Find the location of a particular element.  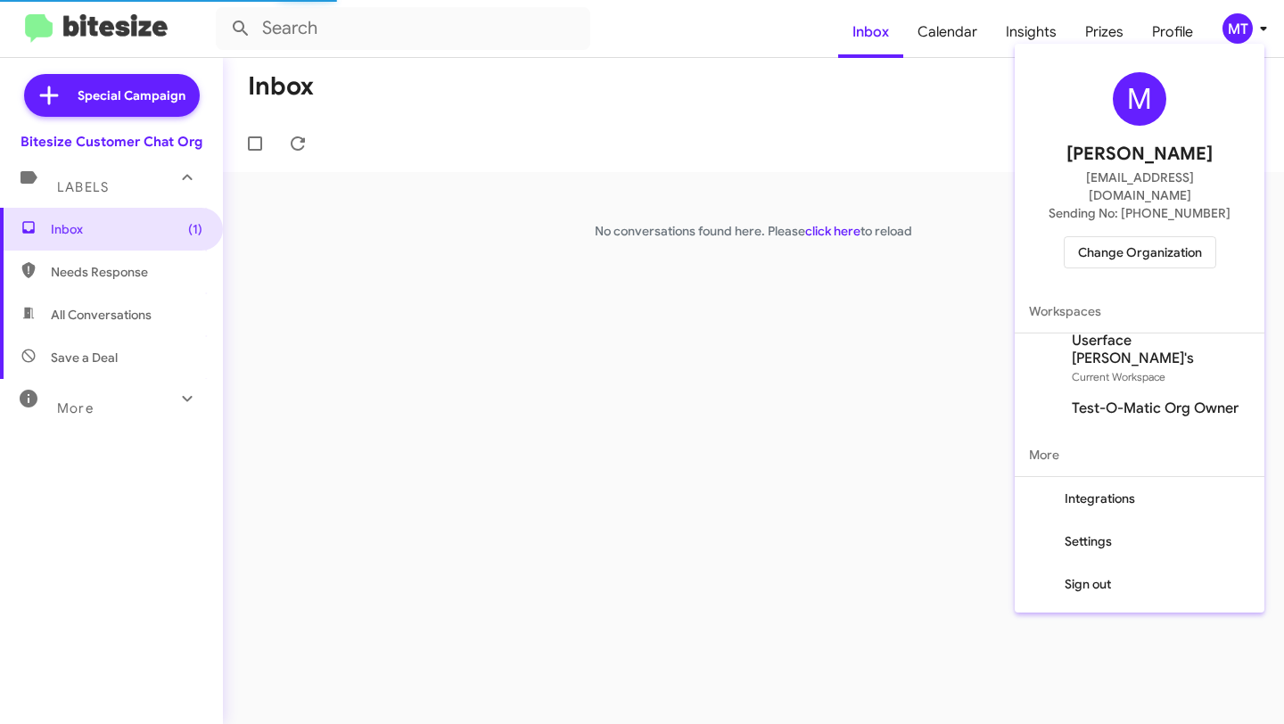

button: Change Organization is located at coordinates (1139, 252).